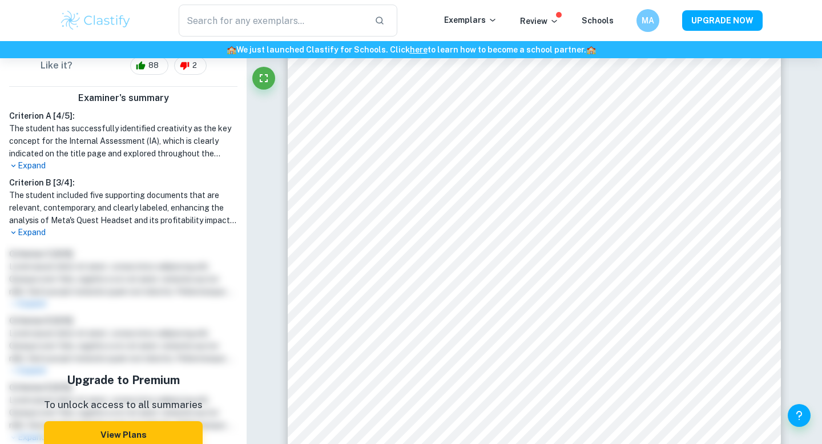 The height and width of the screenshot is (444, 822). I want to click on button: Help and Feedback, so click(799, 416).